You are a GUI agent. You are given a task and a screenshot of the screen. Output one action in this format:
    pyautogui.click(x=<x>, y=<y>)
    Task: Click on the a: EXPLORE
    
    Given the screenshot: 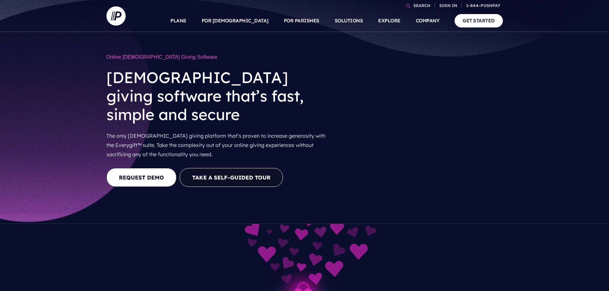 What is the action you would take?
    pyautogui.click(x=389, y=21)
    